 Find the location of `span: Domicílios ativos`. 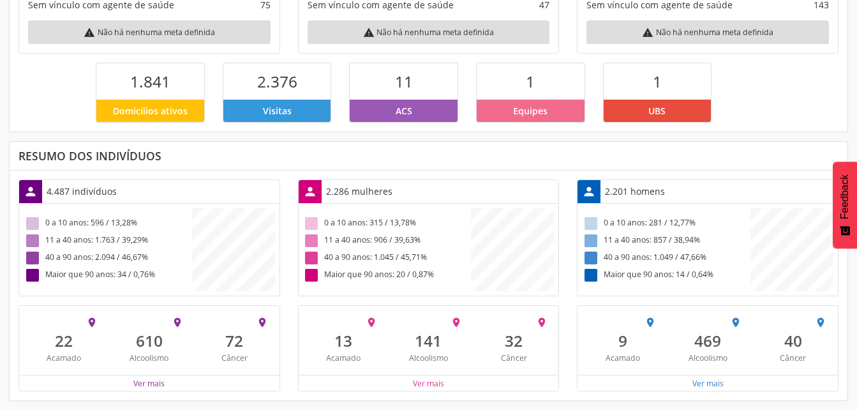

span: Domicílios ativos is located at coordinates (150, 110).